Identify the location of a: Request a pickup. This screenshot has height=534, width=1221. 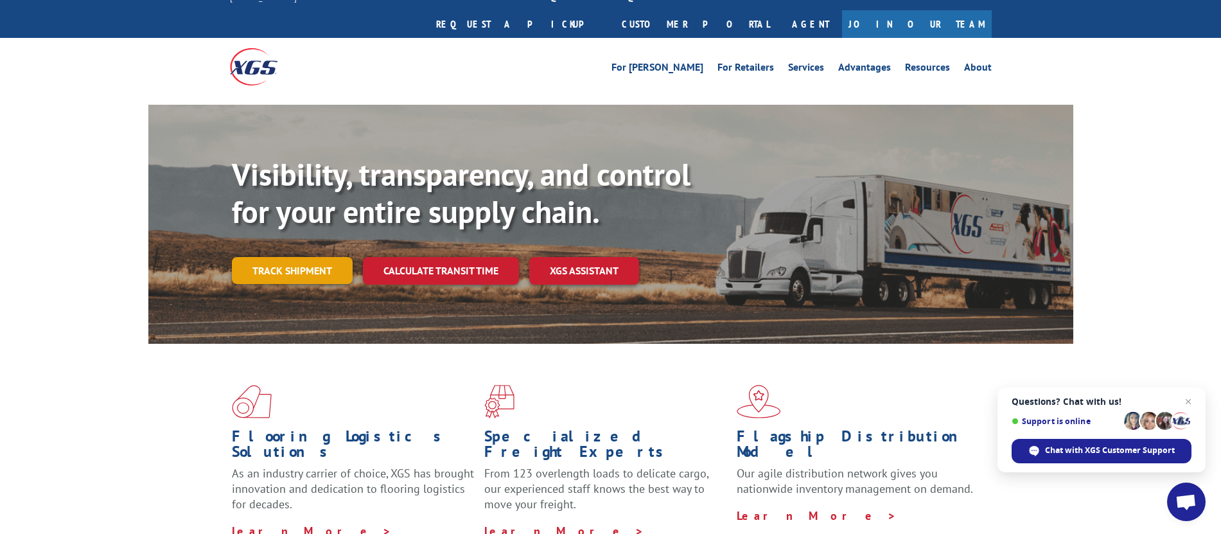
(519, 24).